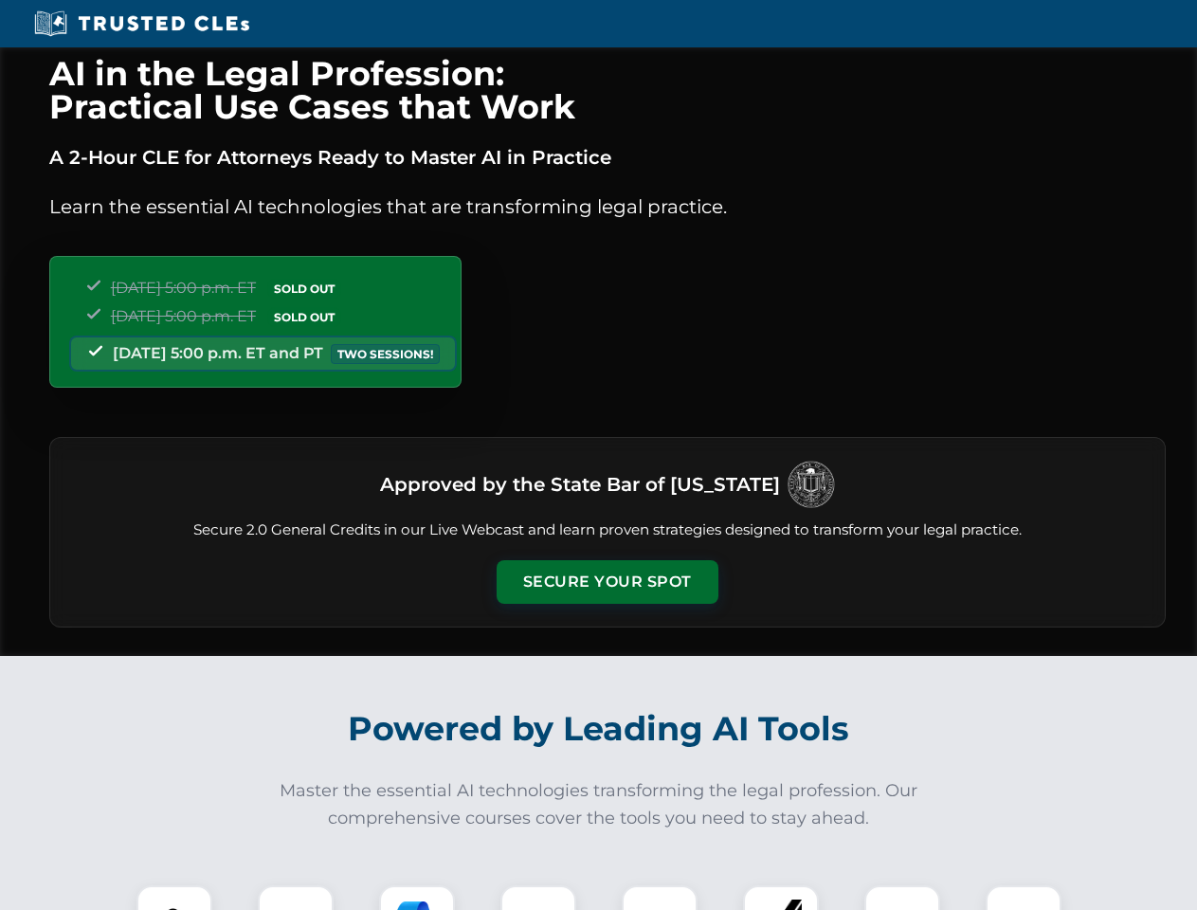 The image size is (1197, 910). What do you see at coordinates (608, 582) in the screenshot?
I see `button: Secure Your Spot` at bounding box center [608, 582].